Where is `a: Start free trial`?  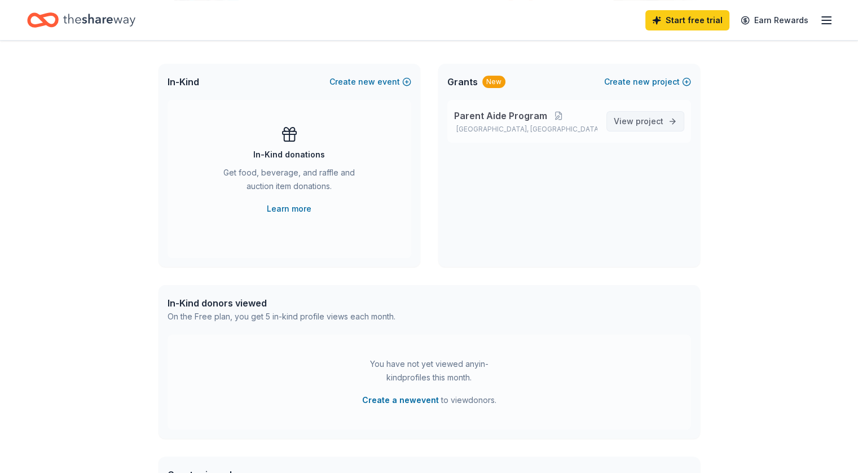
a: Start free trial is located at coordinates (687, 20).